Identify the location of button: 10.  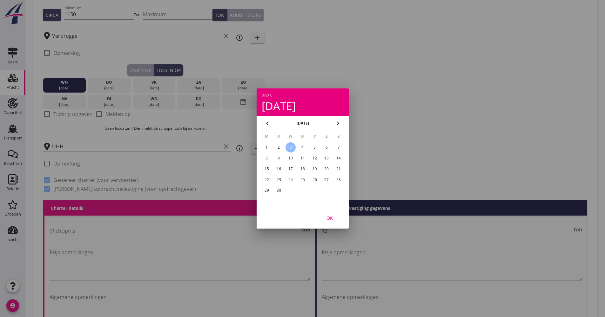
(290, 158).